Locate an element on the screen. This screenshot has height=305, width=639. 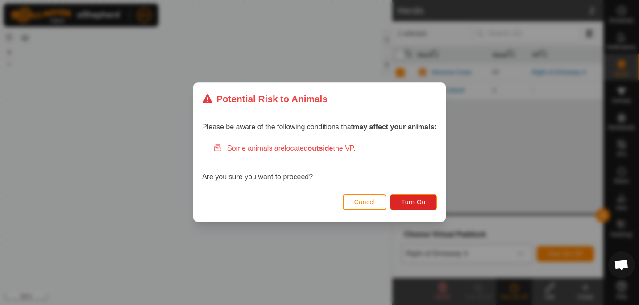
button: Cancel is located at coordinates (364, 202).